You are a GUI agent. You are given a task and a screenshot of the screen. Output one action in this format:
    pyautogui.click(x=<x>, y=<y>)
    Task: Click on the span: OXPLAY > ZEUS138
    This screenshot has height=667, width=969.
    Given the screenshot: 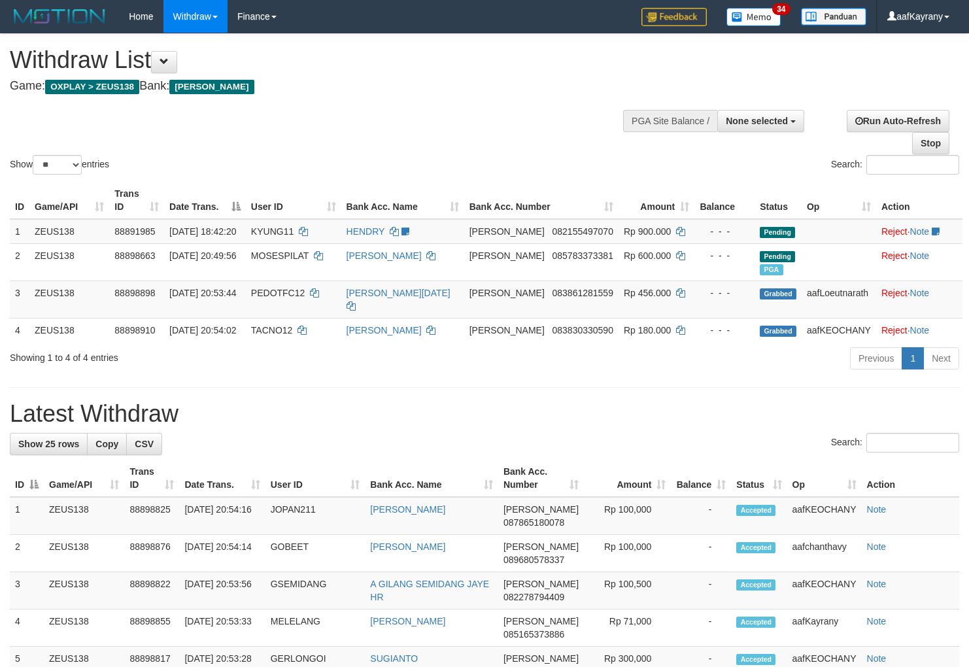 What is the action you would take?
    pyautogui.click(x=92, y=87)
    